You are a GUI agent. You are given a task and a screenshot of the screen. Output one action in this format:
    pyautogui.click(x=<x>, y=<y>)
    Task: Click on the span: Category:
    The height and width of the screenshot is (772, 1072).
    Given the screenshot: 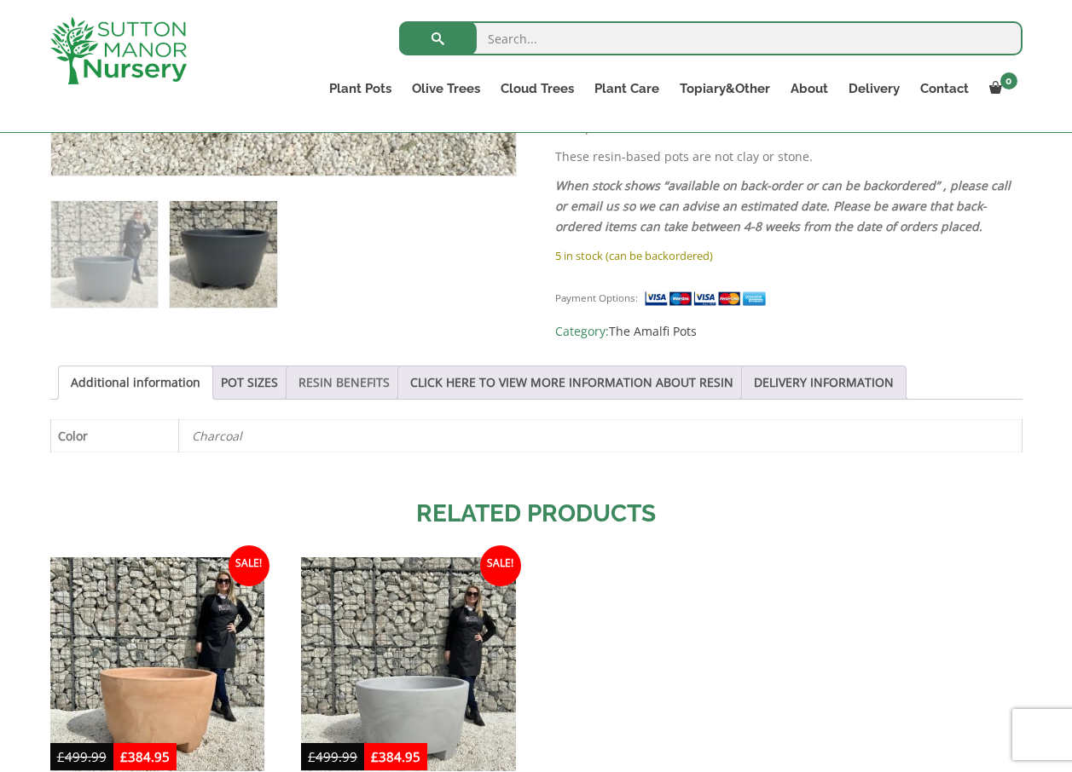 What is the action you would take?
    pyautogui.click(x=788, y=332)
    